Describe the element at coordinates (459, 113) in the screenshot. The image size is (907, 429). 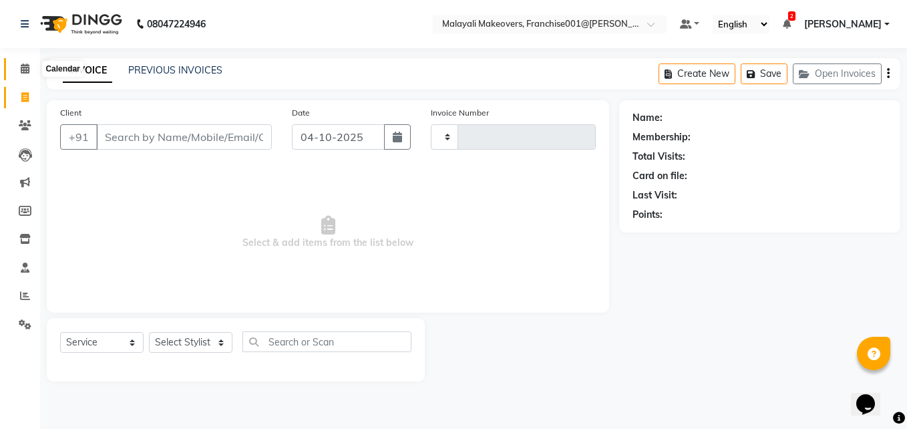
I see `label: Invoice Number` at that location.